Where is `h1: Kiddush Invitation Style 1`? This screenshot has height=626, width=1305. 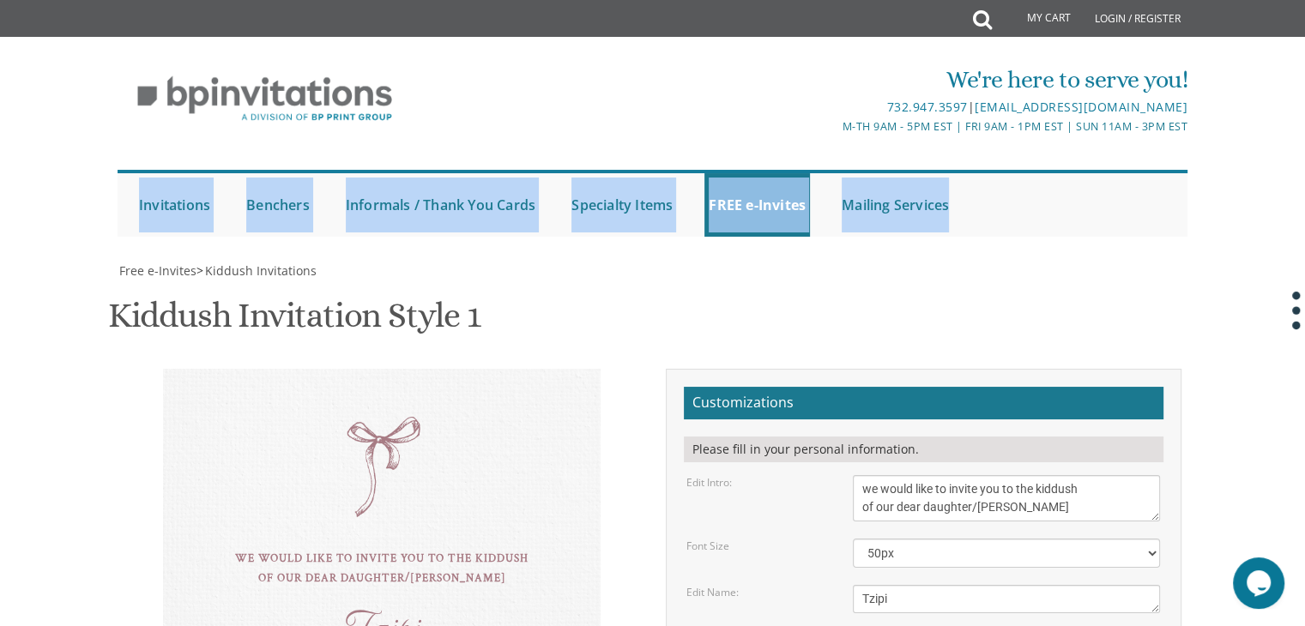
h1: Kiddush Invitation Style 1 is located at coordinates (294, 322).